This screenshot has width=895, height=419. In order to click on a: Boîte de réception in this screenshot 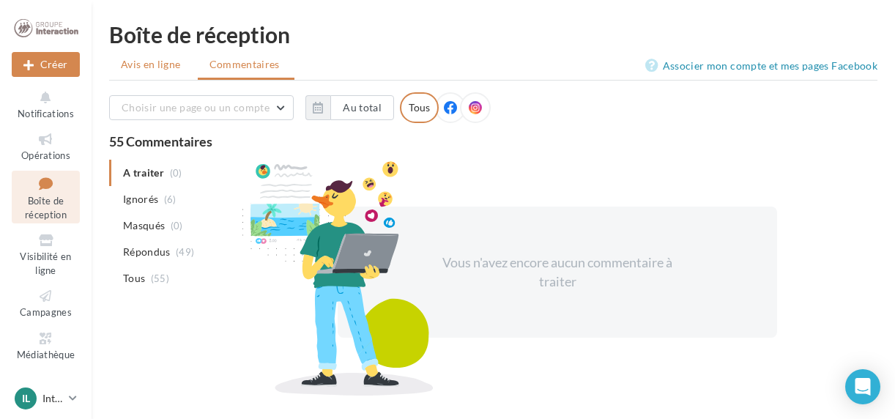, I will do `click(45, 197)`.